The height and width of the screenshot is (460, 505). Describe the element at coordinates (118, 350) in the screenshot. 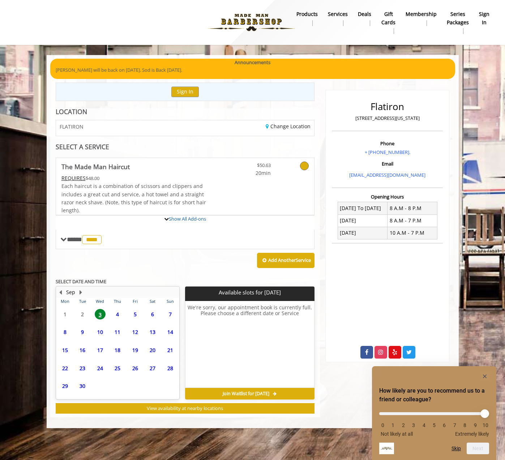

I see `span: 18` at that location.